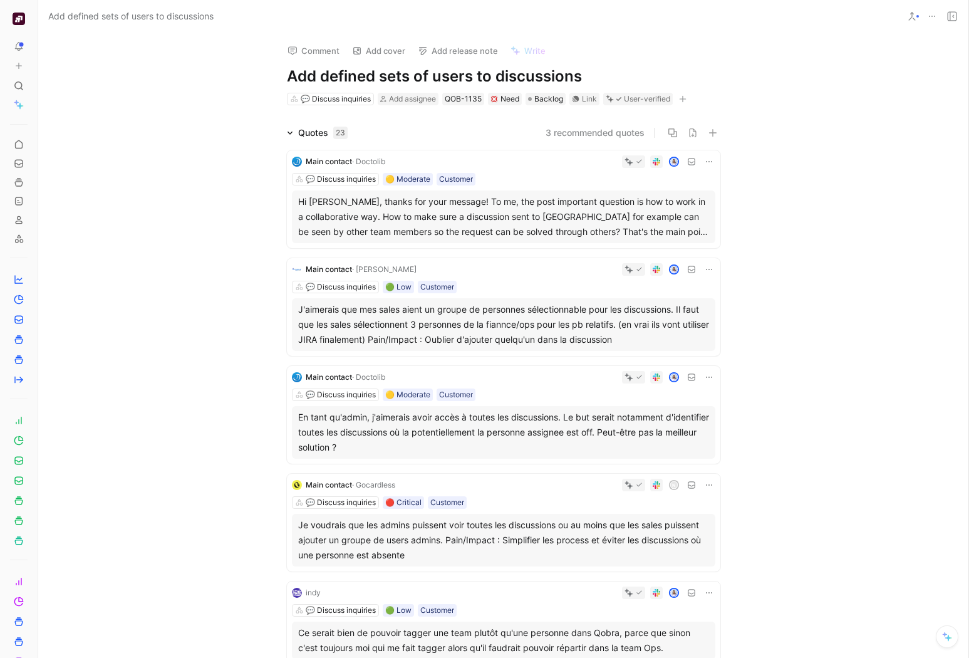 The image size is (969, 658). Describe the element at coordinates (19, 19) in the screenshot. I see `img: Qobra` at that location.